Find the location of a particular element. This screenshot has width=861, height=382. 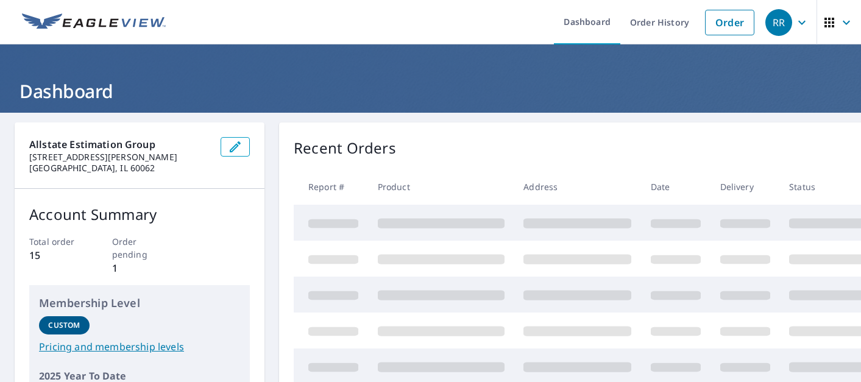

th: Address is located at coordinates (577, 186).